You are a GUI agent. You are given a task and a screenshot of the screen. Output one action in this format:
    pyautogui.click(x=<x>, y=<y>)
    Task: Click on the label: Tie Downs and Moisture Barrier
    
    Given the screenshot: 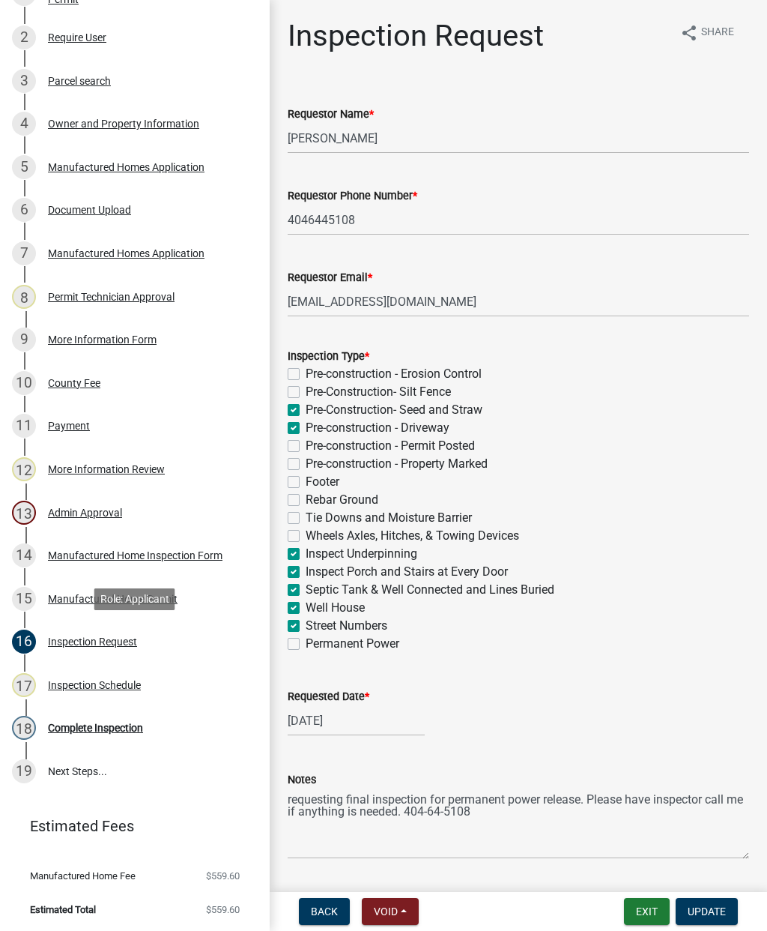 What is the action you would take?
    pyautogui.click(x=389, y=518)
    